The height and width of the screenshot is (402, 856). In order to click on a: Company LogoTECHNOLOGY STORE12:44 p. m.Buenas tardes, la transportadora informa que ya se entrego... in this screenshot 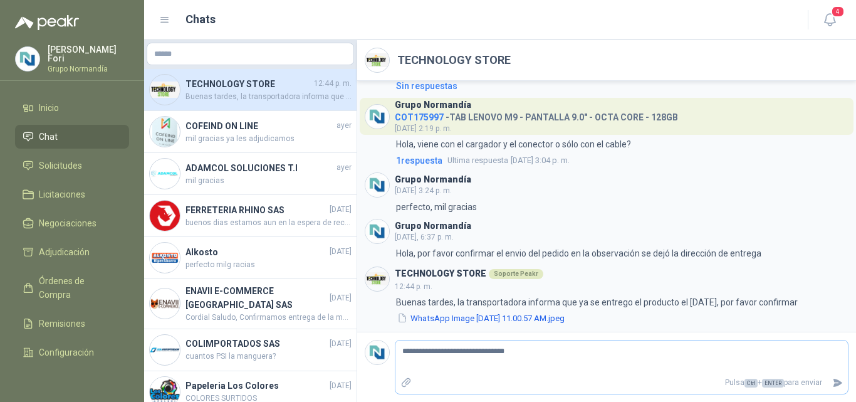, I will do `click(250, 90)`.